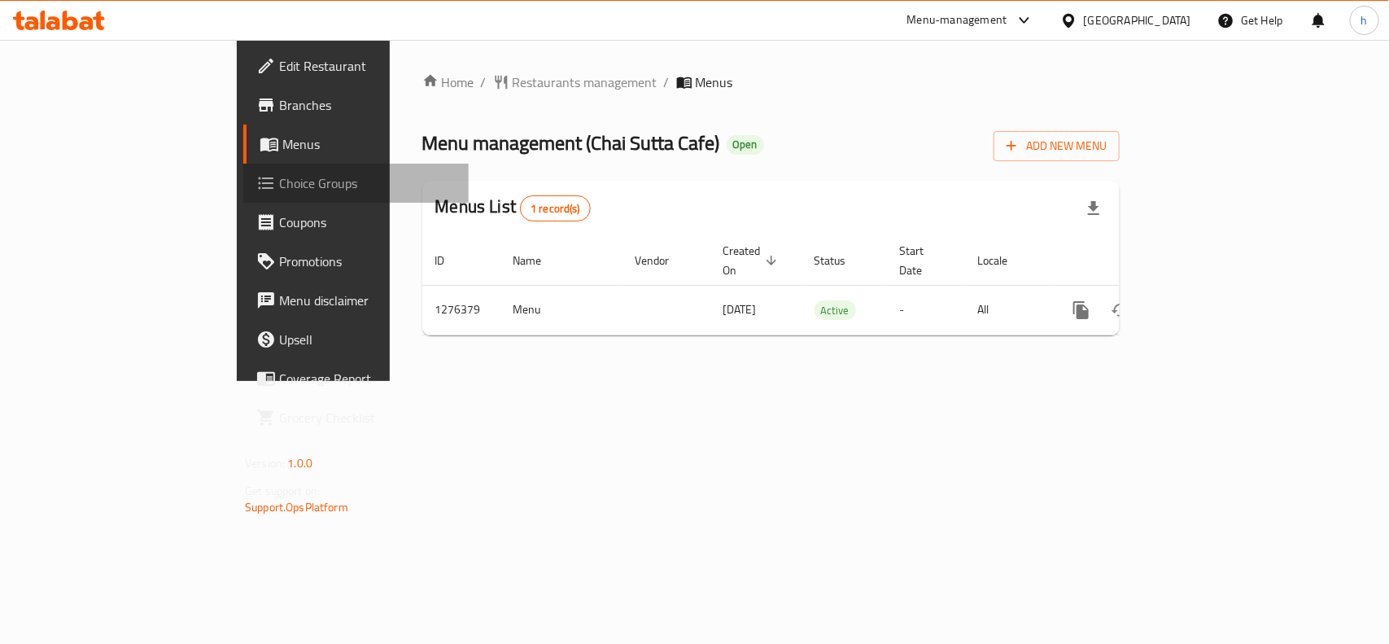 This screenshot has height=644, width=1389. Describe the element at coordinates (1365, 20) in the screenshot. I see `span: h` at that location.